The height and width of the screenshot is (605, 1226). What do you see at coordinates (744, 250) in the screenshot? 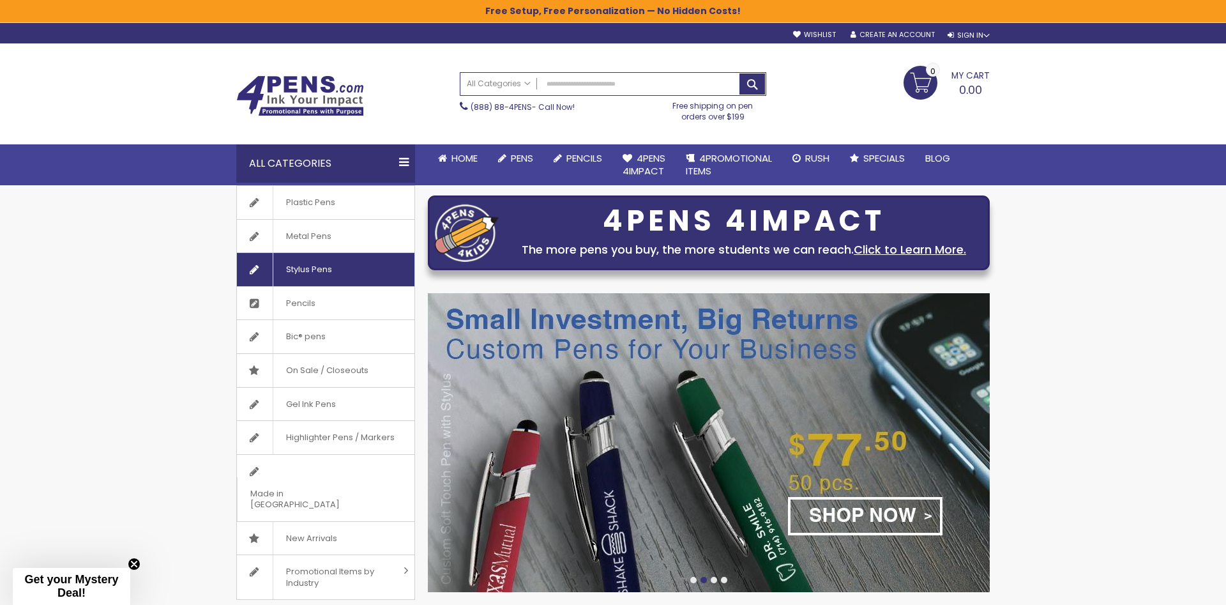
I see `div: The more pens you buy, the more students we can reach.` at bounding box center [744, 250].